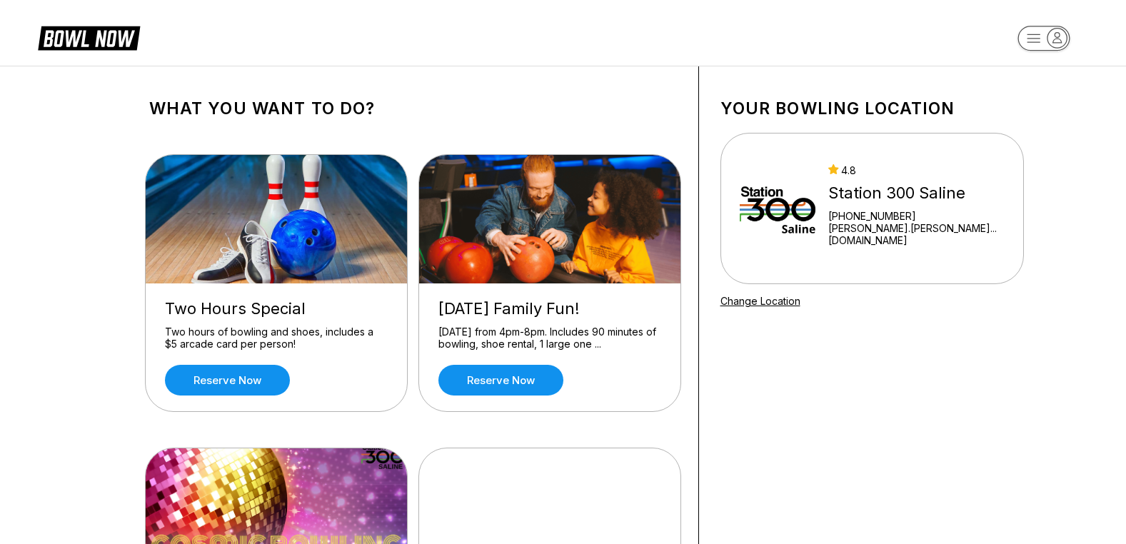 Image resolution: width=1126 pixels, height=544 pixels. What do you see at coordinates (916, 193) in the screenshot?
I see `div: Station 300 Saline` at bounding box center [916, 193].